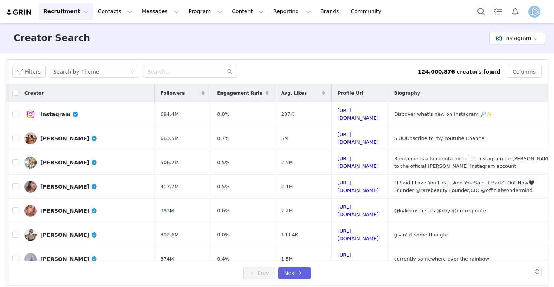 The image size is (554, 287). What do you see at coordinates (287, 162) in the screenshot?
I see `span: 2.5M` at bounding box center [287, 162].